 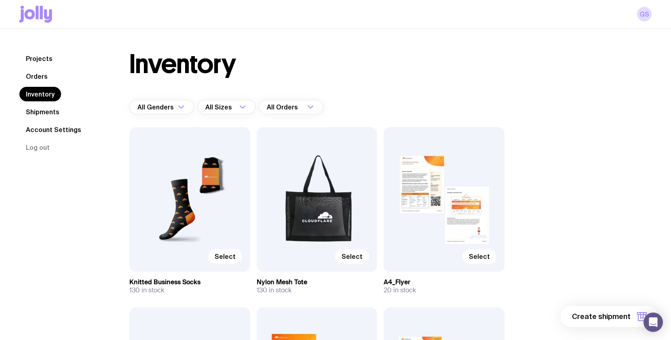 I want to click on button: Log out, so click(x=38, y=148).